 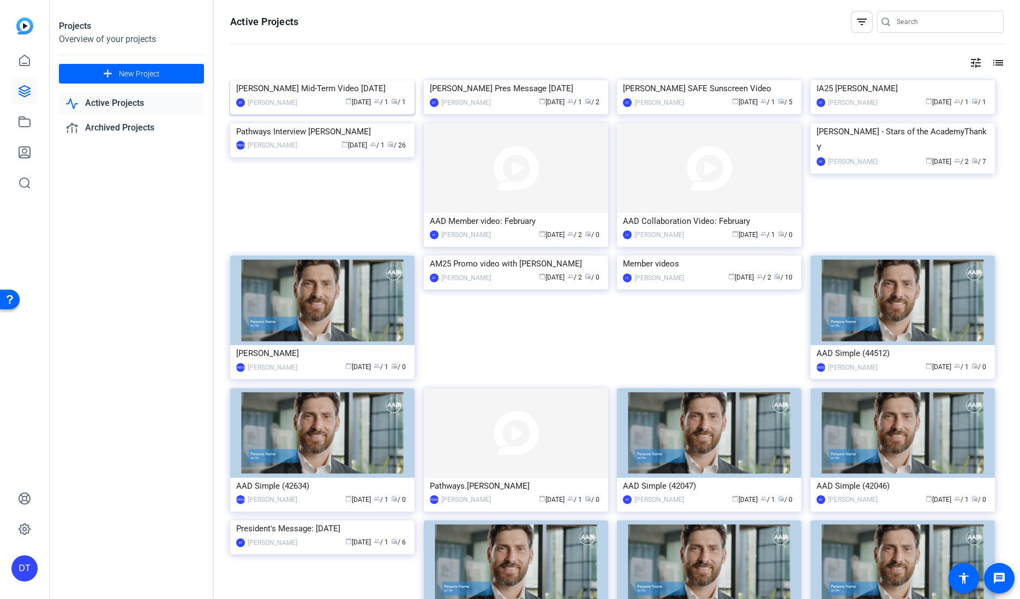 I want to click on mat-icon: filter_list, so click(x=862, y=22).